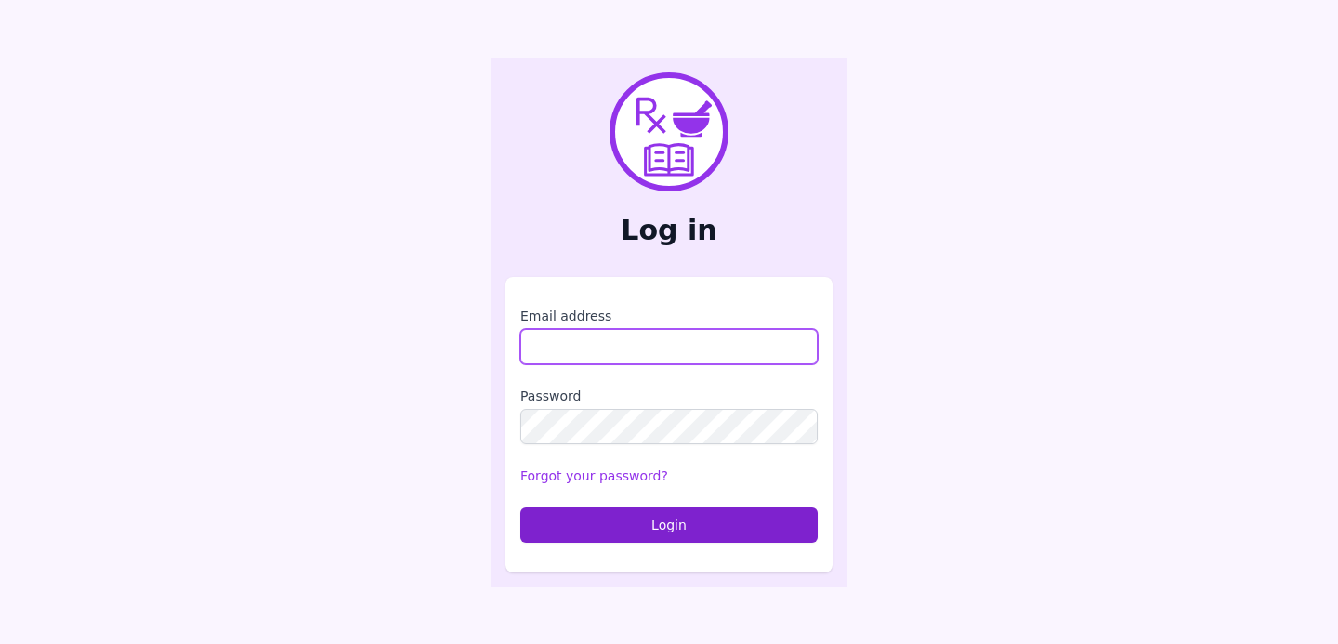  Describe the element at coordinates (669, 316) in the screenshot. I see `label: Email address` at that location.